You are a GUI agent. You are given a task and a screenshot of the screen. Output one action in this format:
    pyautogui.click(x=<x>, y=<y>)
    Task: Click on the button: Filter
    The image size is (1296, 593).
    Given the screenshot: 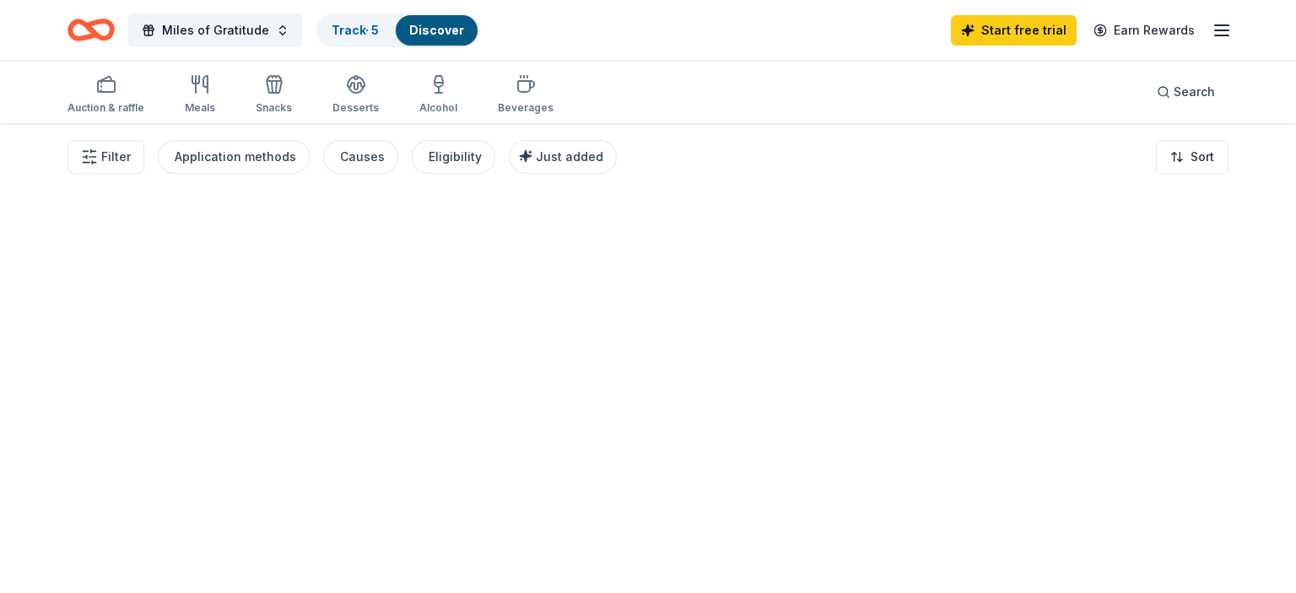 What is the action you would take?
    pyautogui.click(x=105, y=157)
    